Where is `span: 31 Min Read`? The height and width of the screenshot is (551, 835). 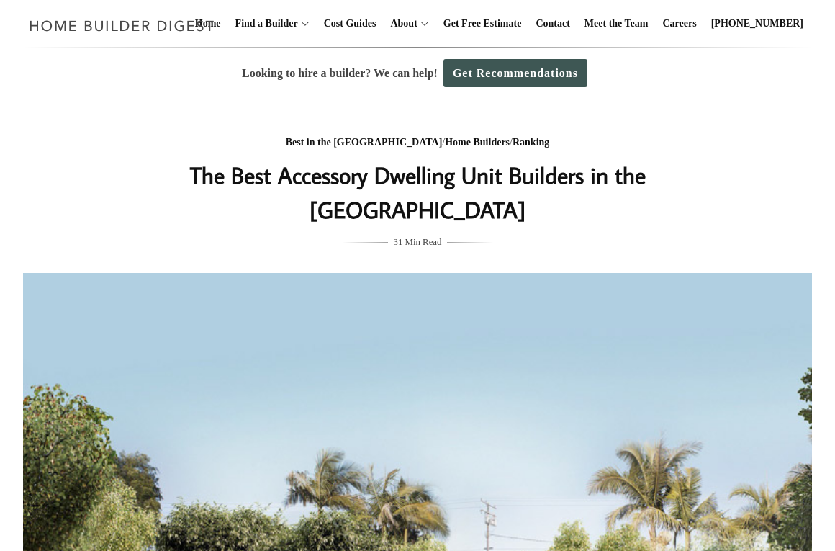 span: 31 Min Read is located at coordinates (417, 242).